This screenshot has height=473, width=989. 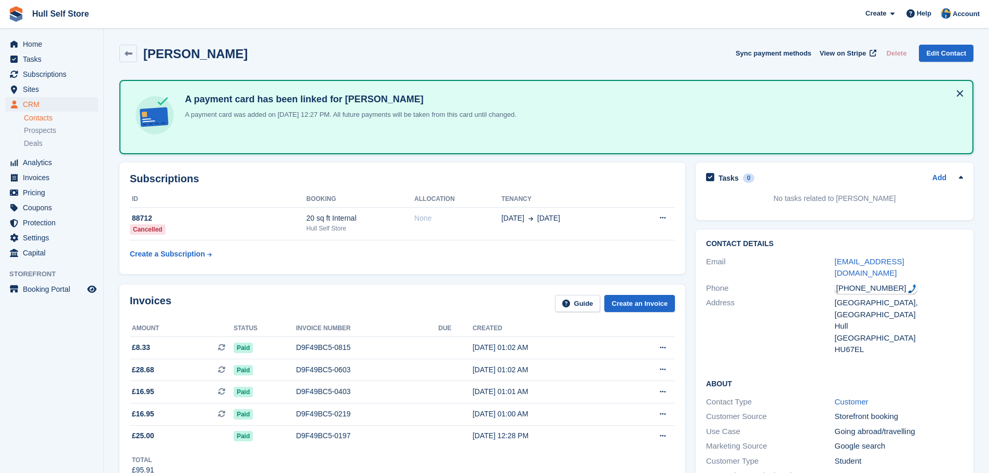 What do you see at coordinates (899, 431) in the screenshot?
I see `div: Going abroad/travelling` at bounding box center [899, 431].